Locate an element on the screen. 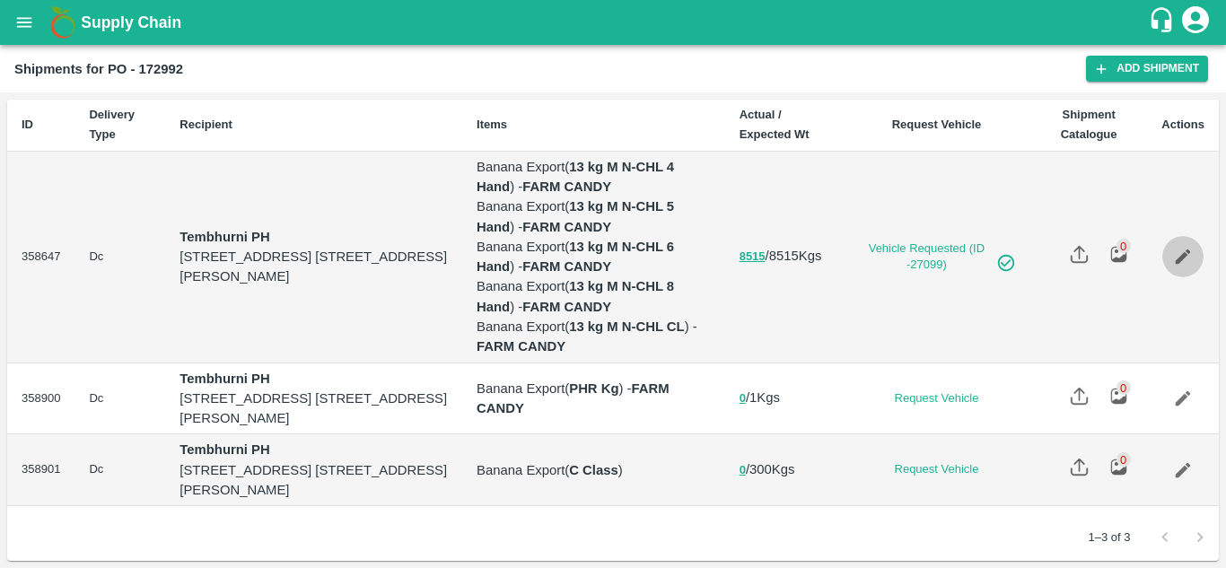 The image size is (1226, 568). b: 13 kg M N-CHL 8 Hand is located at coordinates (577, 296).